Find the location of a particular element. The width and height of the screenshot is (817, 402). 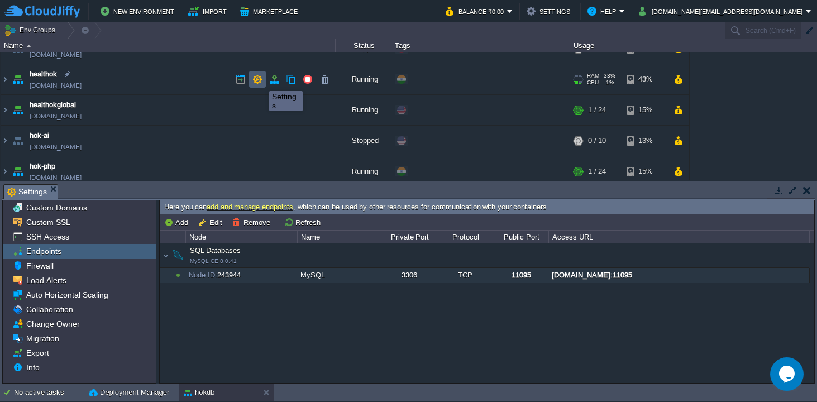

span: healthok is located at coordinates (43, 74).